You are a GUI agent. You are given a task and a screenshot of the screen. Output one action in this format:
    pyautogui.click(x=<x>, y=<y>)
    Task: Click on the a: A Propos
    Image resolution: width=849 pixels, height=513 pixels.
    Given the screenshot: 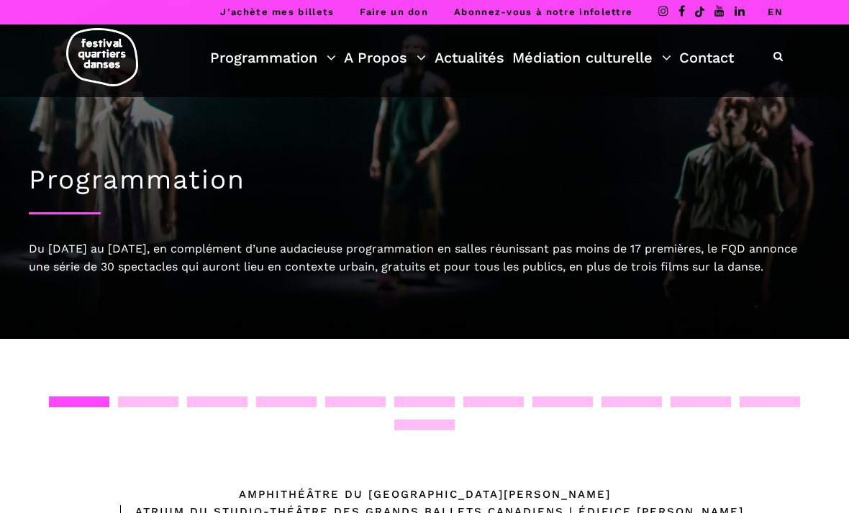 What is the action you would take?
    pyautogui.click(x=385, y=58)
    